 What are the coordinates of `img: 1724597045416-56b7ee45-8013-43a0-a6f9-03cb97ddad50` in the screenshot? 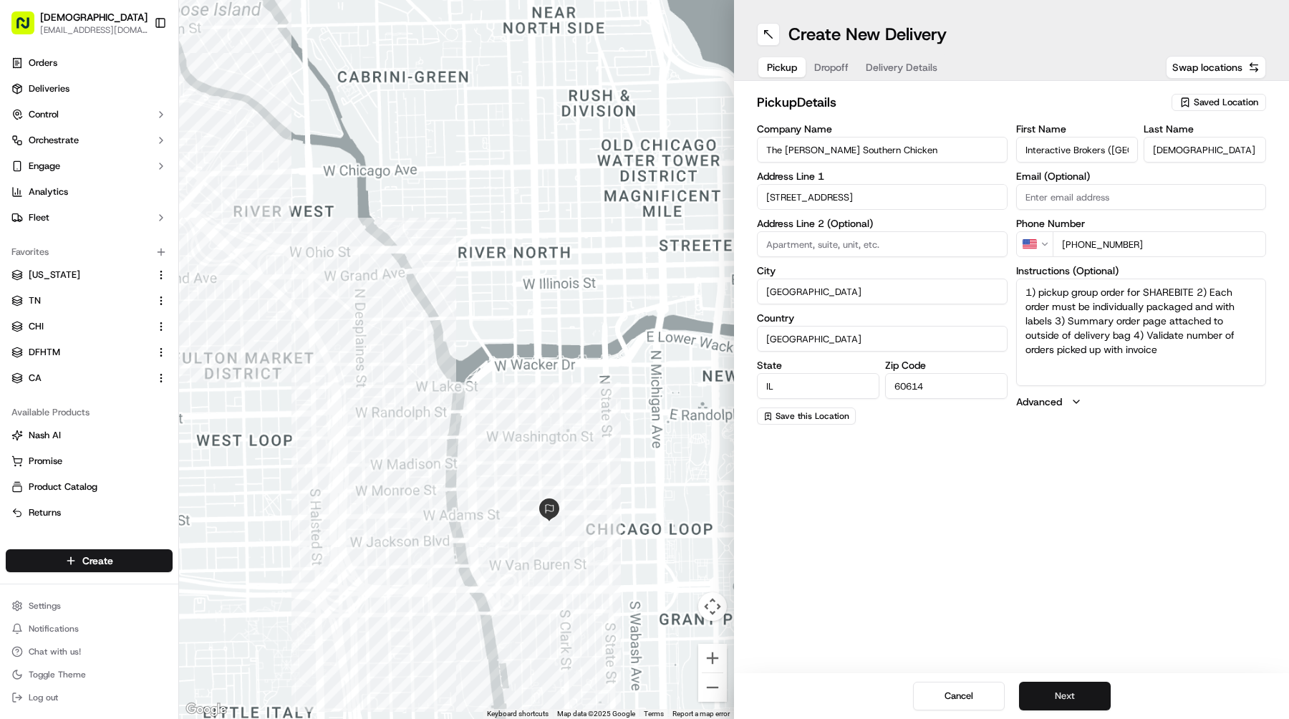 It's located at (43, 150).